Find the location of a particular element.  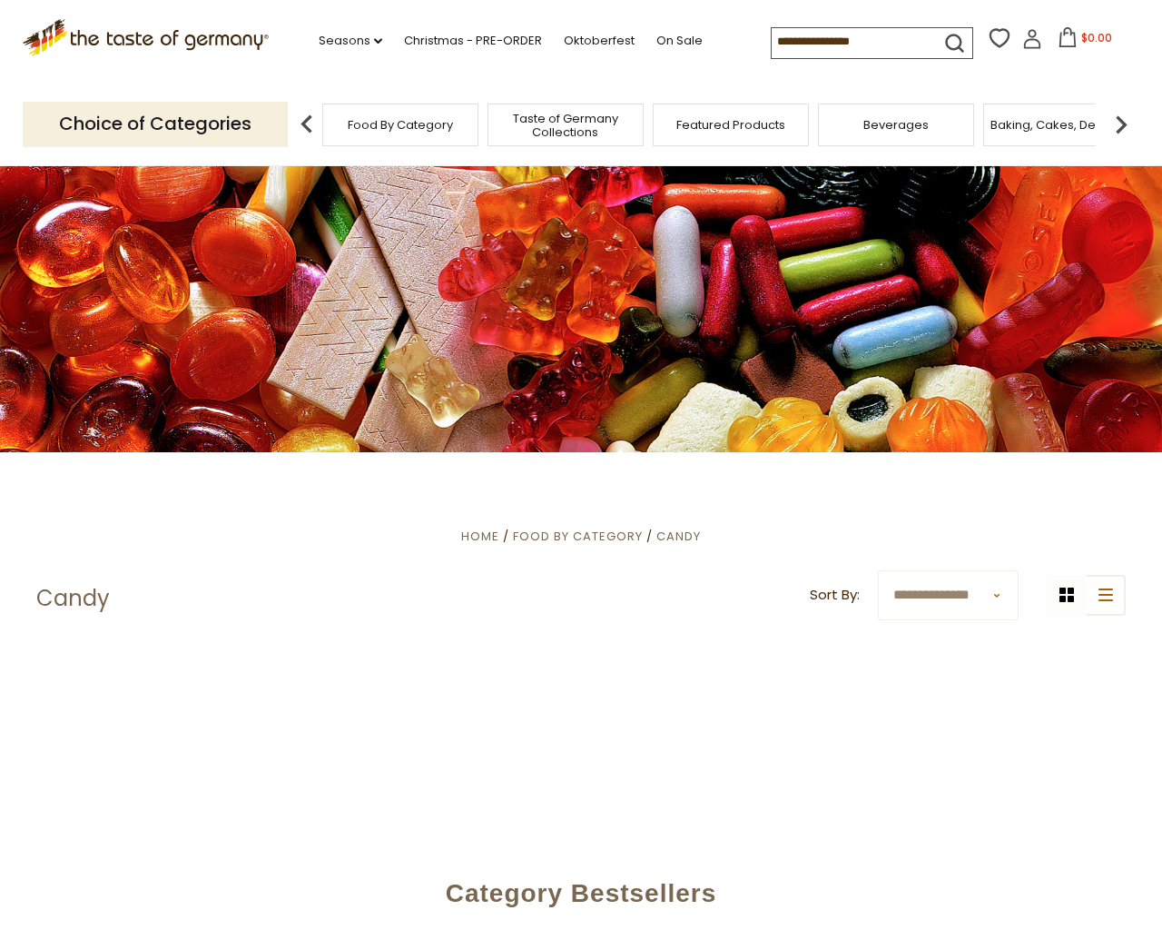

p: Choice of Categories is located at coordinates (155, 123).